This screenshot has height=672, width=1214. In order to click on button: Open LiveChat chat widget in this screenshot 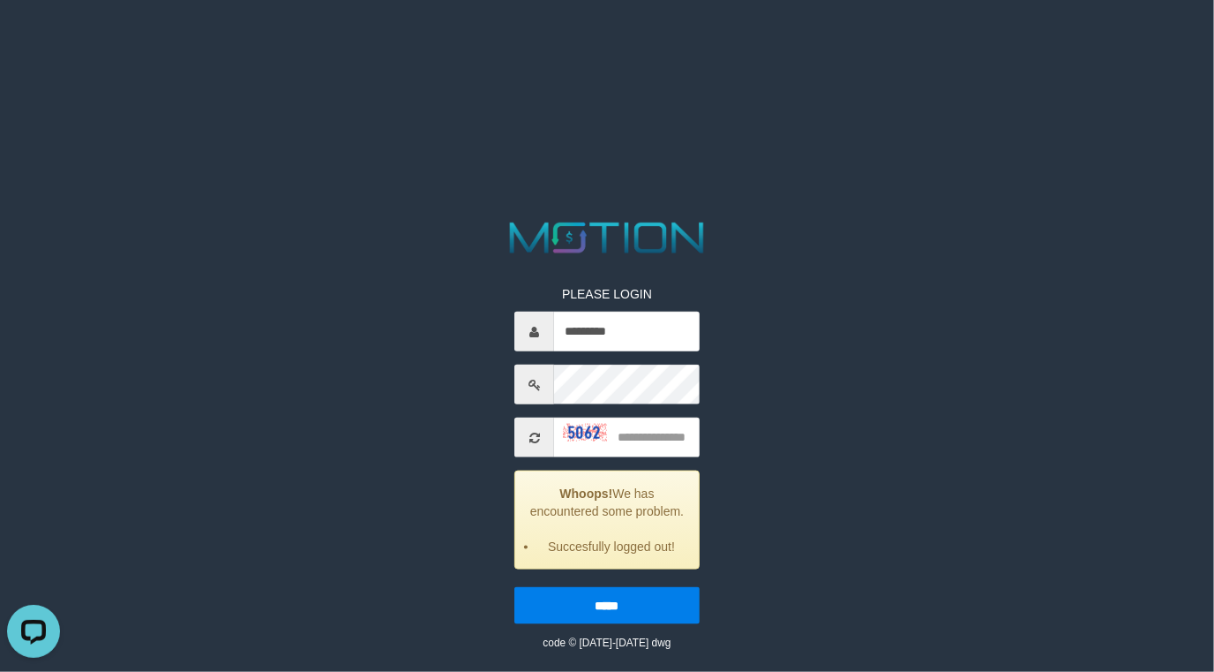, I will do `click(34, 34)`.